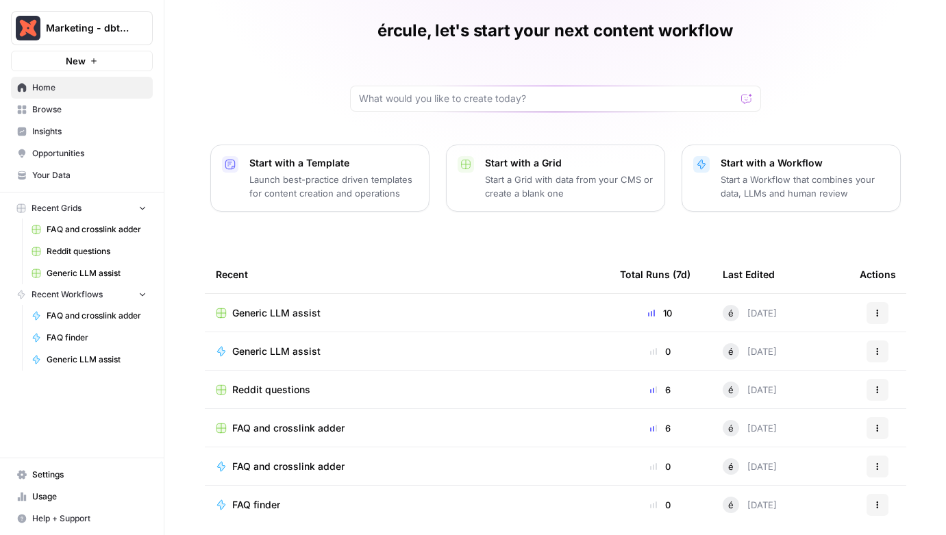 The image size is (946, 535). I want to click on span: Insights, so click(89, 131).